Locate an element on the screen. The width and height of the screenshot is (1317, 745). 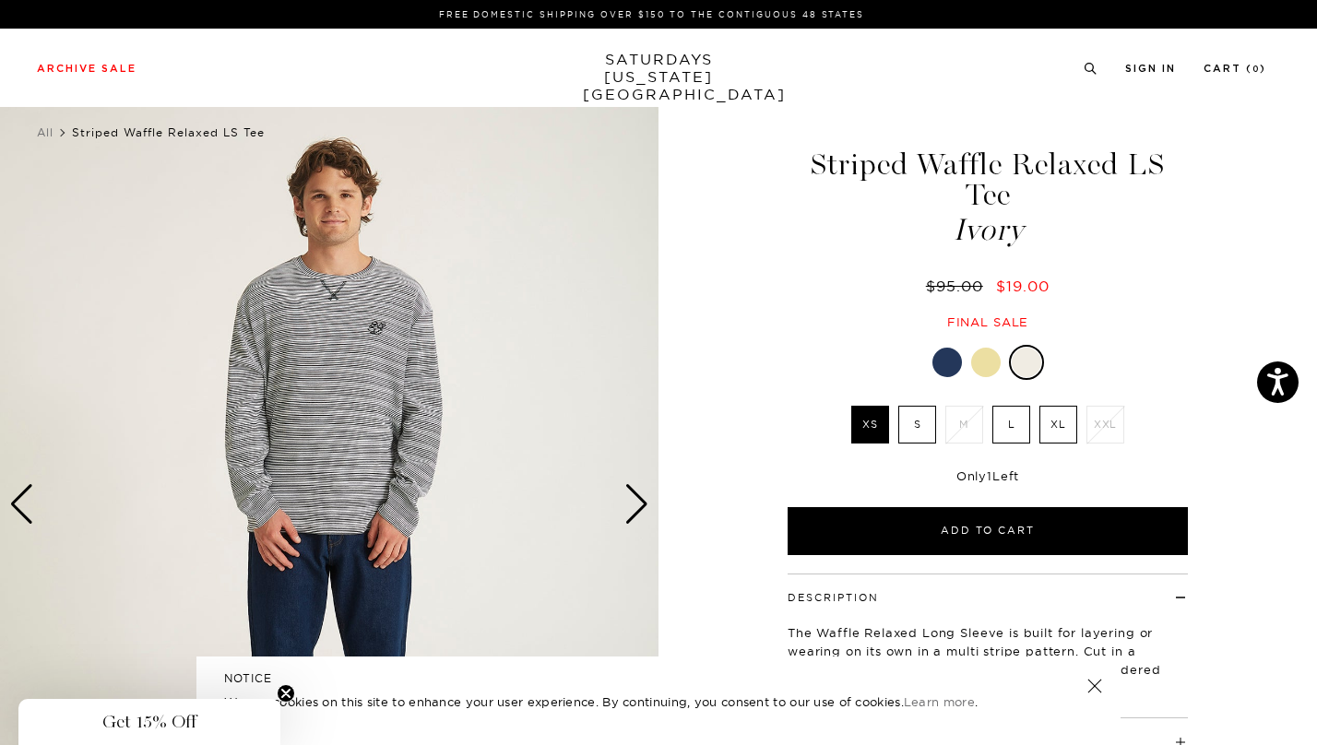
div: Get 15% OffClose teaser is located at coordinates (149, 722).